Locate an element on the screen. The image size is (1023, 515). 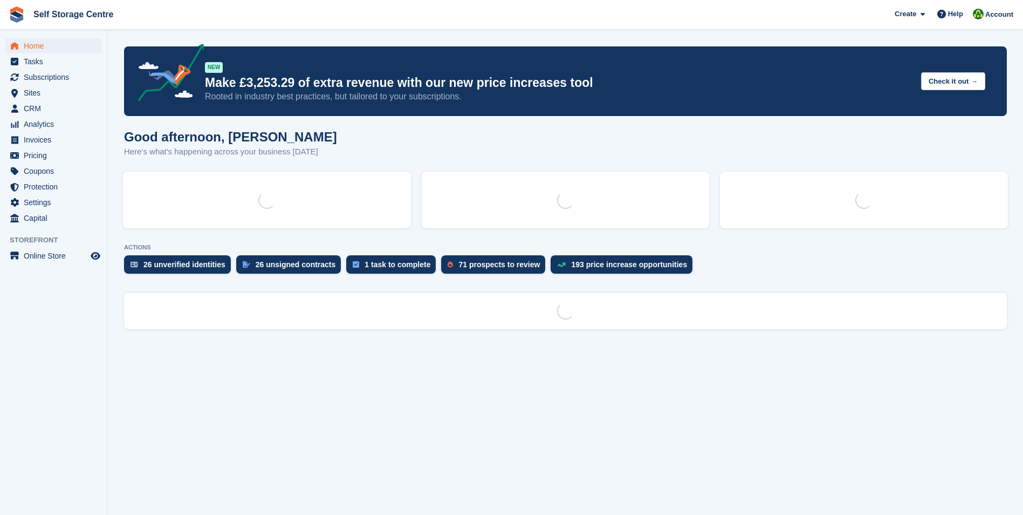
img: task-75834270c22a3079a89374b754ae025e5fb1db73e45f91037f5363f120a921f8.svg is located at coordinates (356, 264).